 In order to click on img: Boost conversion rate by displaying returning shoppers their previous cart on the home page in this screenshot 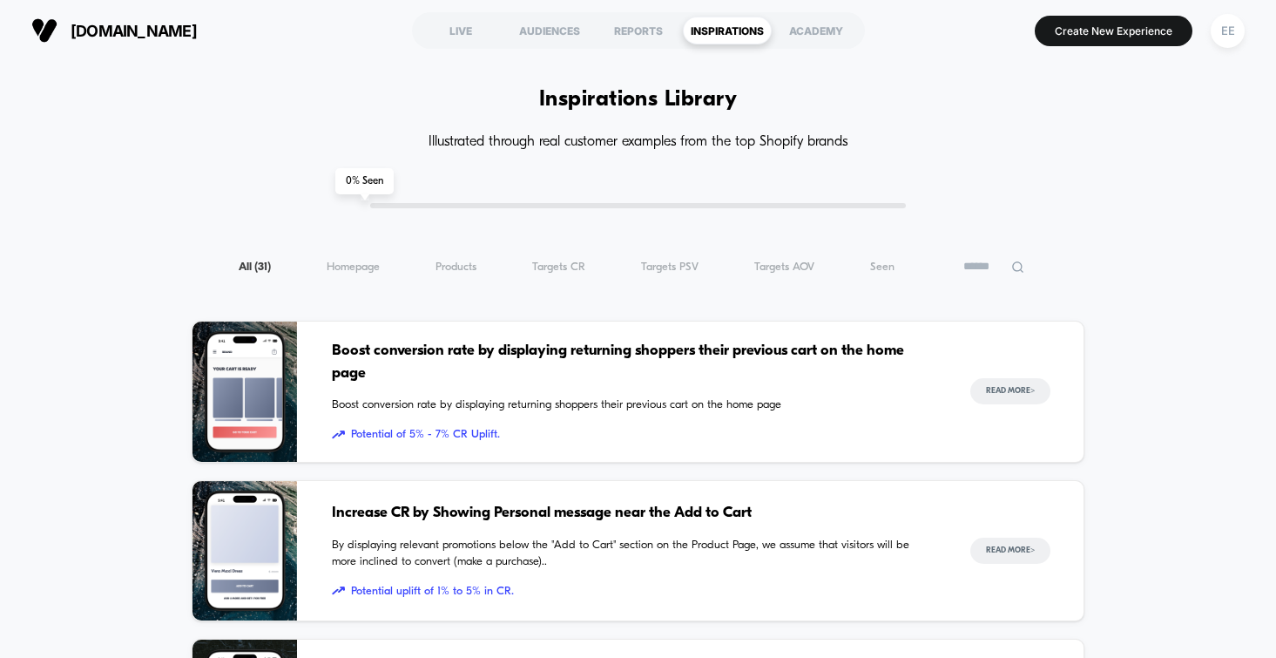, I will do `click(245, 391)`.